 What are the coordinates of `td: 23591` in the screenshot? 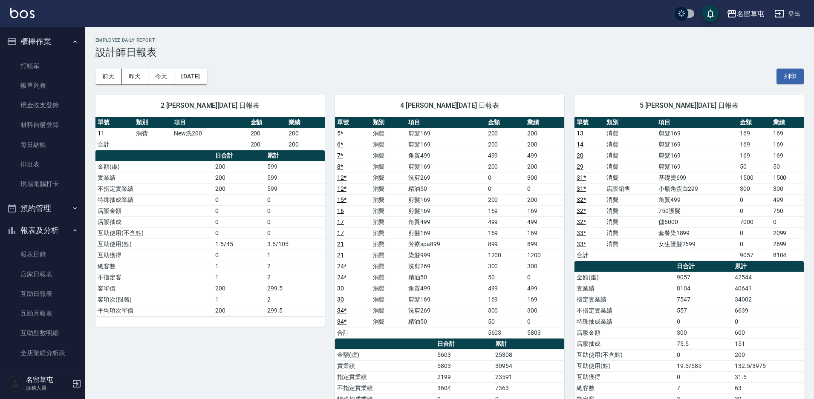 It's located at (528, 377).